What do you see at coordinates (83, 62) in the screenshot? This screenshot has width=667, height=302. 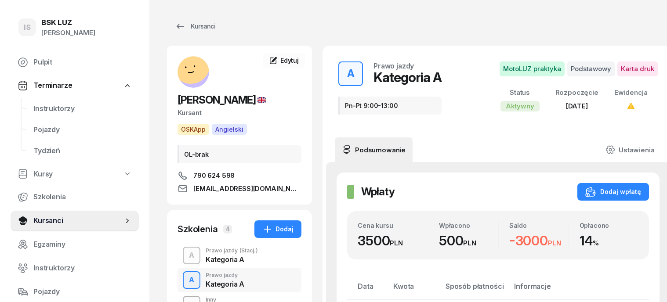 I see `span: Pulpit` at bounding box center [83, 62].